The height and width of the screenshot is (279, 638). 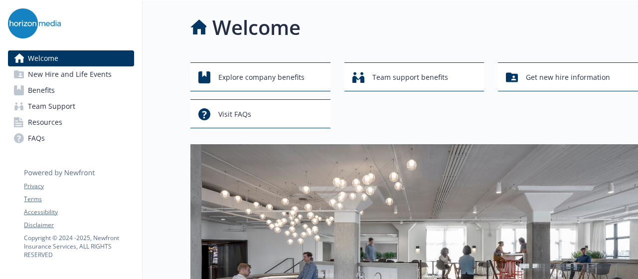 I want to click on a: New Hire and Life Events, so click(x=71, y=74).